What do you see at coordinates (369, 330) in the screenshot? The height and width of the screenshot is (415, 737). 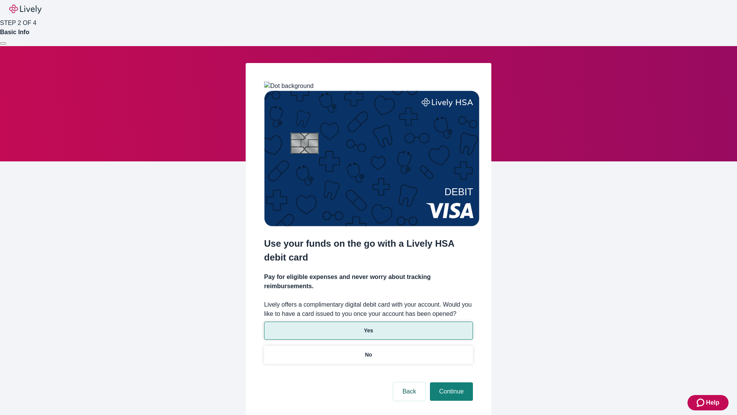 I see `button: Yes` at bounding box center [369, 330].